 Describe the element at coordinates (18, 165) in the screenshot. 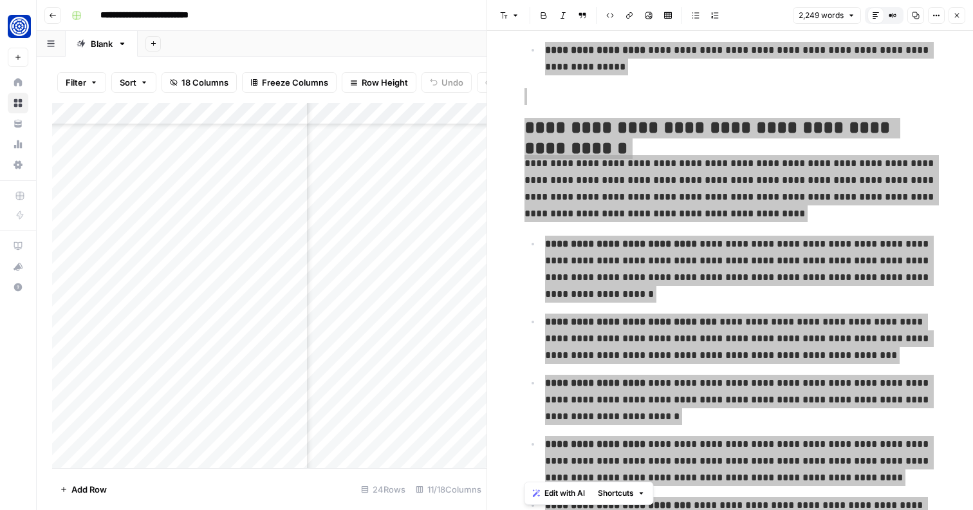

I see `a: Settings` at that location.